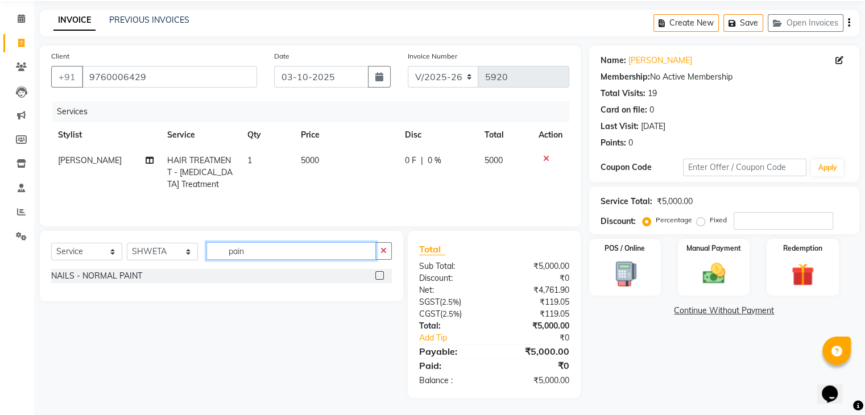  Describe the element at coordinates (714, 273) in the screenshot. I see `img: _cash.svg` at that location.